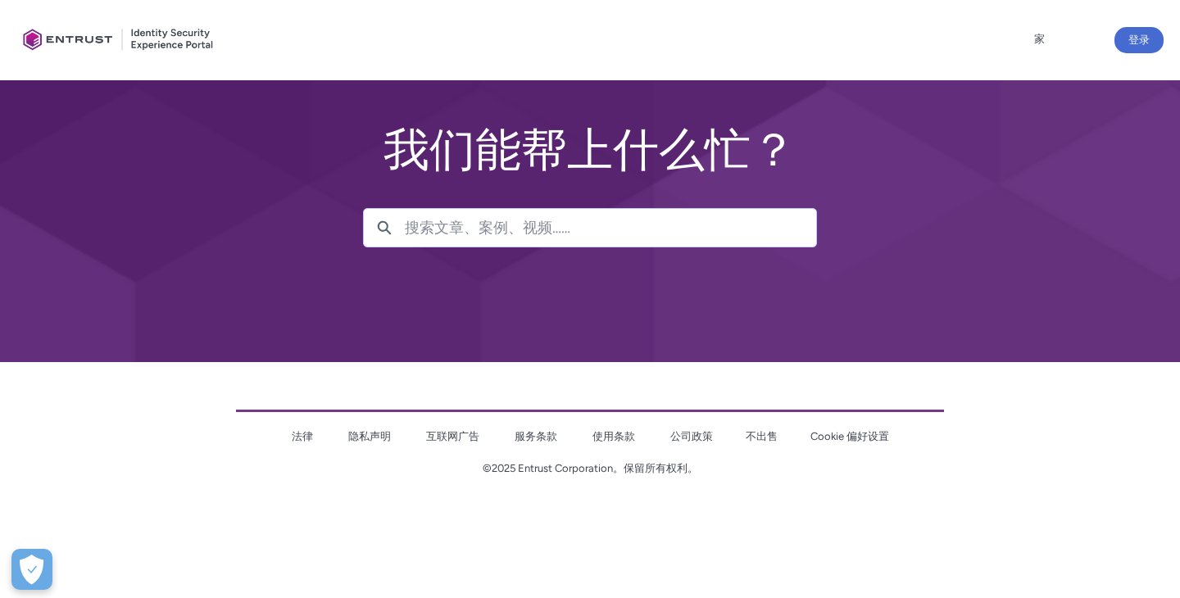 The image size is (1180, 598). What do you see at coordinates (302, 436) in the screenshot?
I see `a: 法律` at bounding box center [302, 436].